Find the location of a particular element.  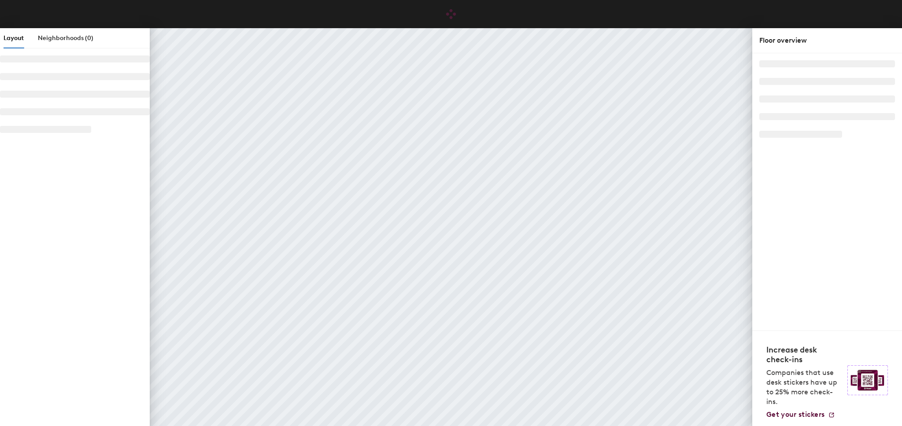

img: Sticker logo is located at coordinates (868, 381).